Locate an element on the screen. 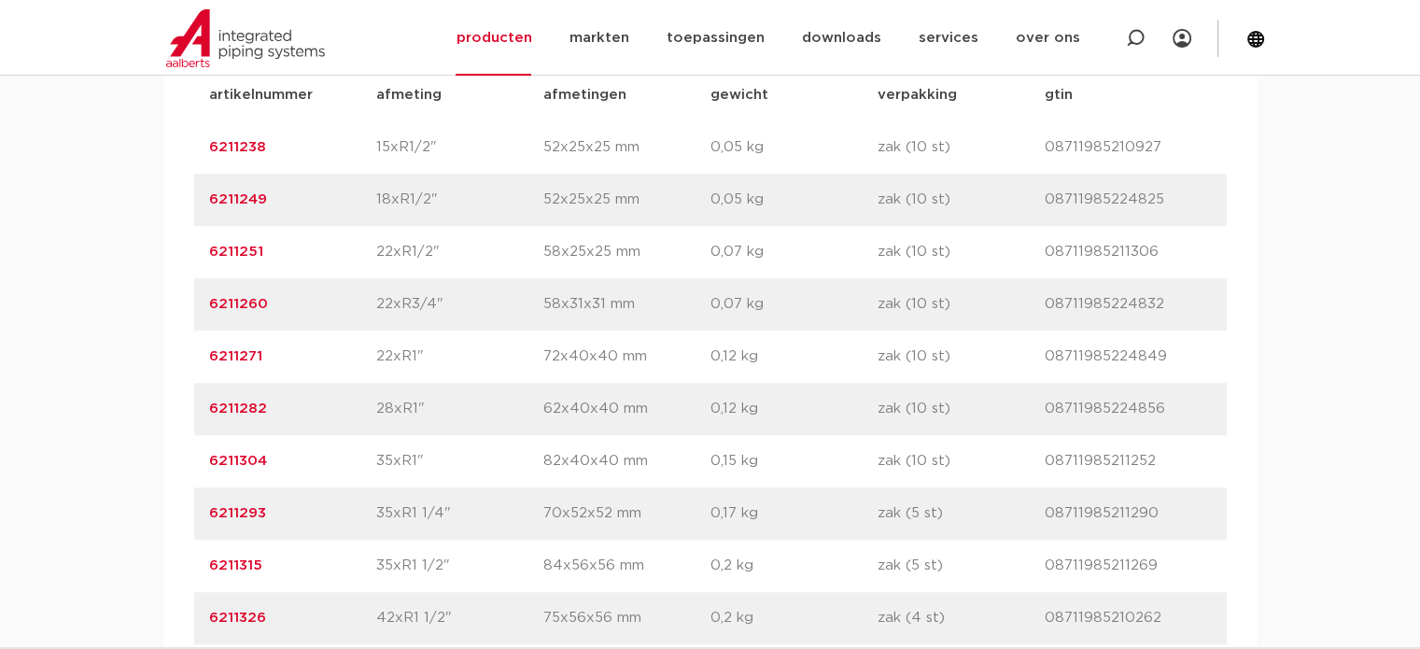 Image resolution: width=1420 pixels, height=649 pixels. p: 58x31x31 mm is located at coordinates (626, 304).